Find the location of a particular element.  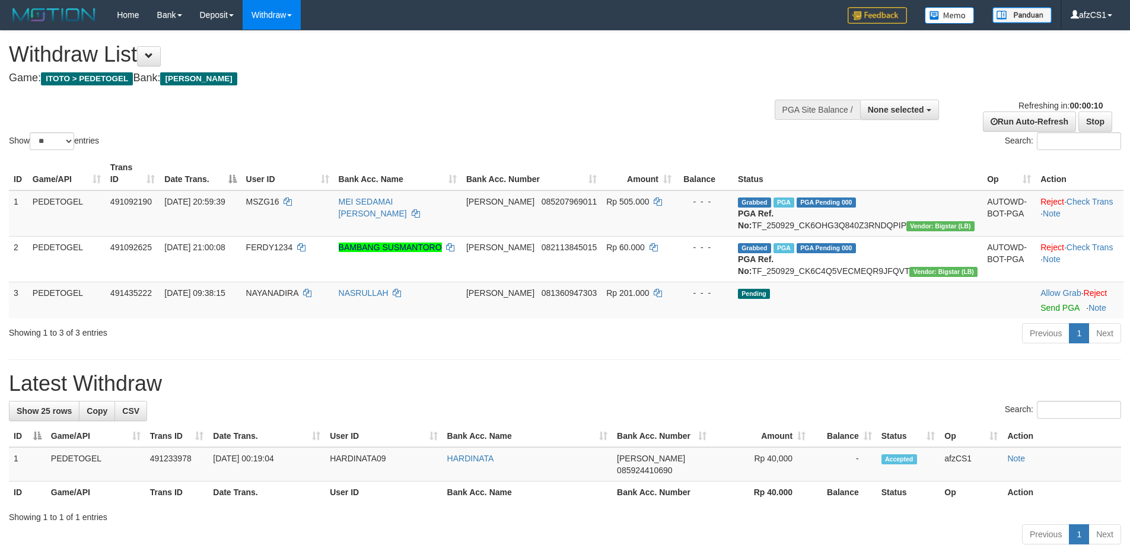

td: AUTOWD-BOT-PGA is located at coordinates (1009, 259).